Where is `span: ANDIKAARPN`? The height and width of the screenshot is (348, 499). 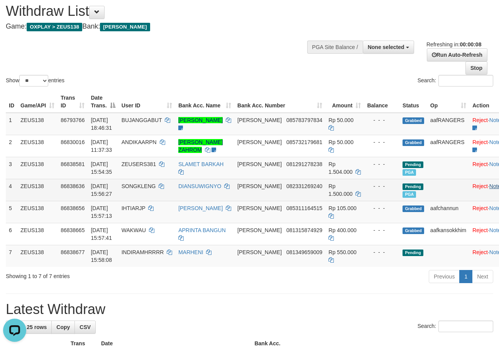 span: ANDIKAARPN is located at coordinates (139, 142).